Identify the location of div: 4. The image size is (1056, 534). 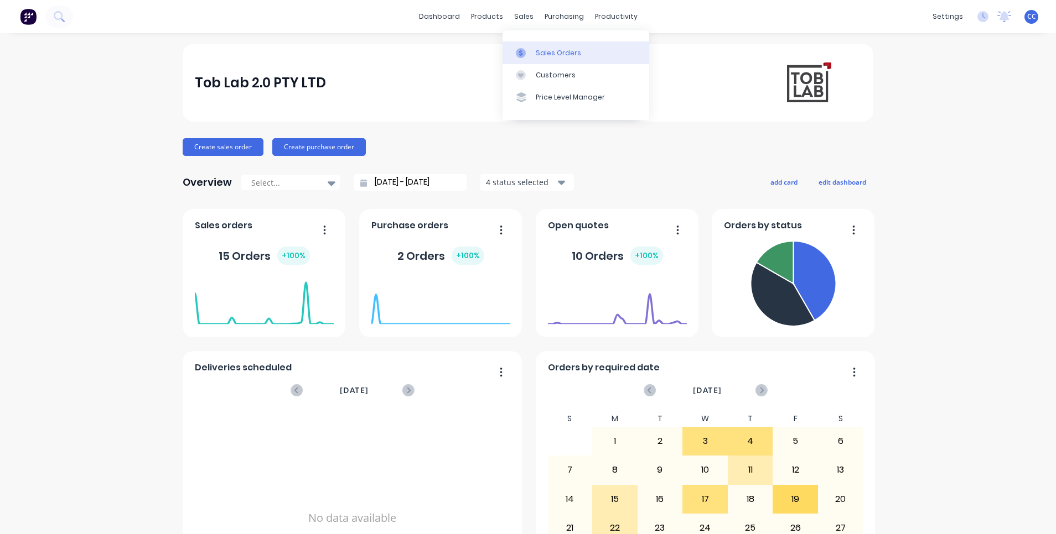
(750, 442).